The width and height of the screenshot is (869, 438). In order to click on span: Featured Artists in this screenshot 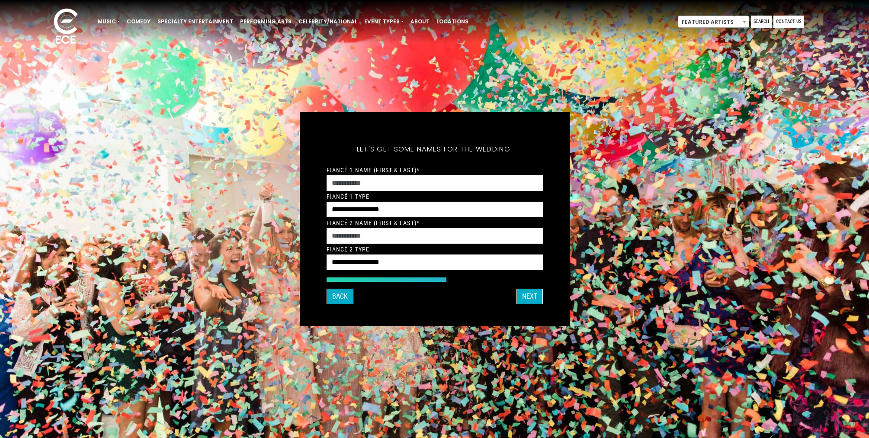, I will do `click(713, 22)`.